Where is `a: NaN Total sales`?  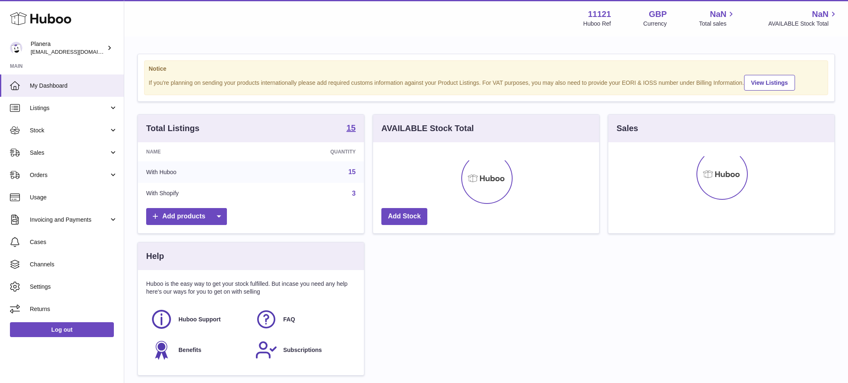 a: NaN Total sales is located at coordinates (717, 18).